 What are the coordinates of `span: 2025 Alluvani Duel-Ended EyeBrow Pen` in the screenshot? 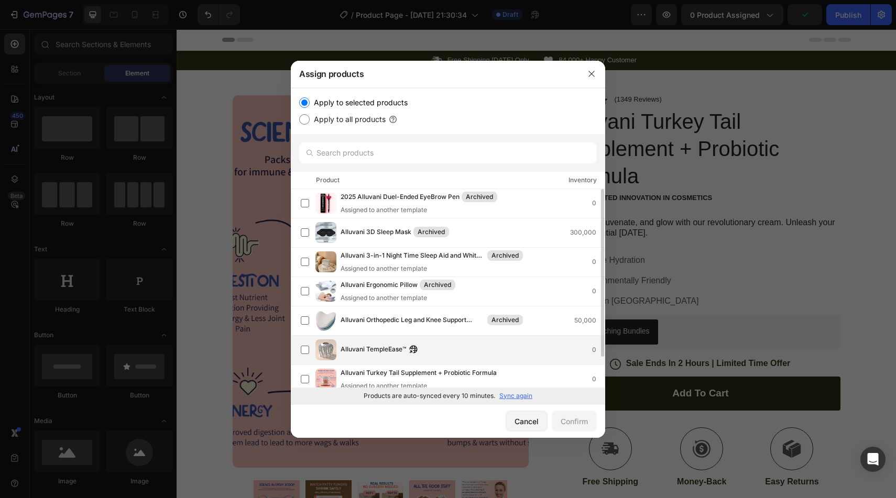 It's located at (400, 198).